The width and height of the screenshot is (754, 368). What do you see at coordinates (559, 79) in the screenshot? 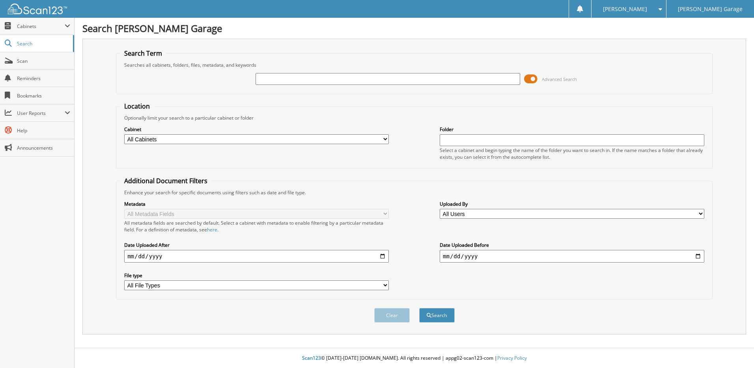
I see `span: Advanced Search` at bounding box center [559, 79].